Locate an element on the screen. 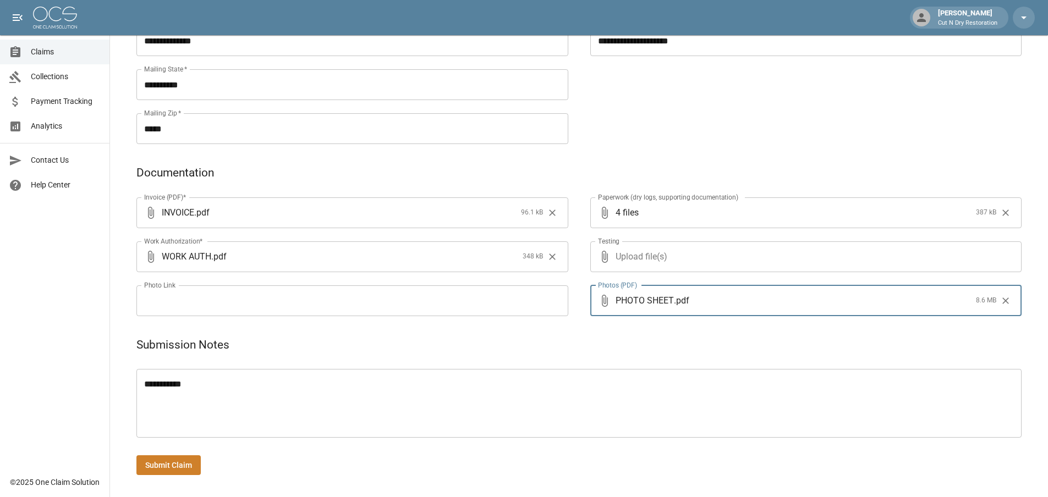  button: open drawer is located at coordinates (18, 18).